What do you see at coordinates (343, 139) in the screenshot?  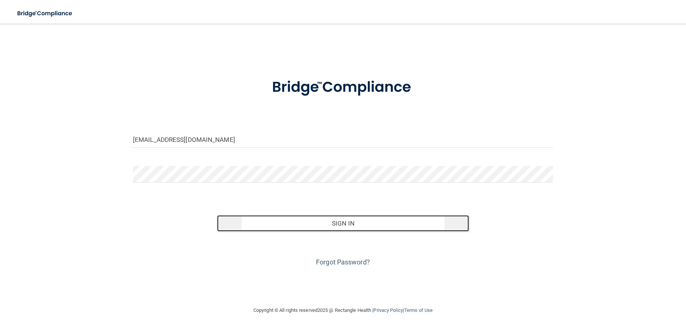 I see `input: Email` at bounding box center [343, 139].